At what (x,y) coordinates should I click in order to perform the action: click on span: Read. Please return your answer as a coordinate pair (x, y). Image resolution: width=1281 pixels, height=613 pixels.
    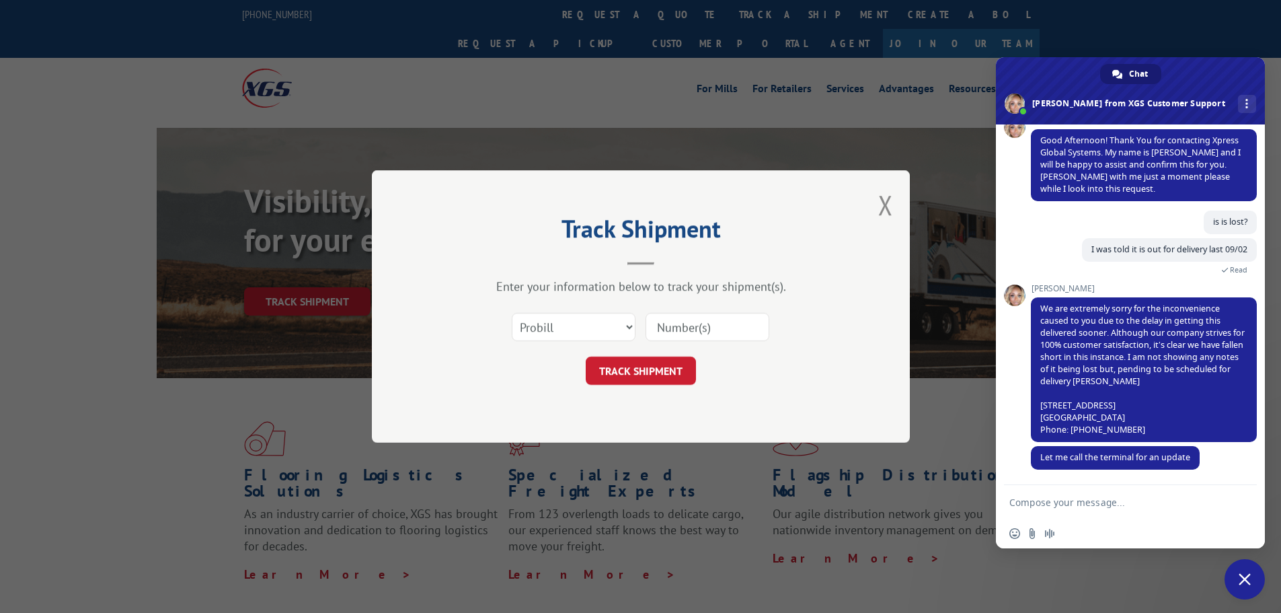
    Looking at the image, I should click on (1239, 270).